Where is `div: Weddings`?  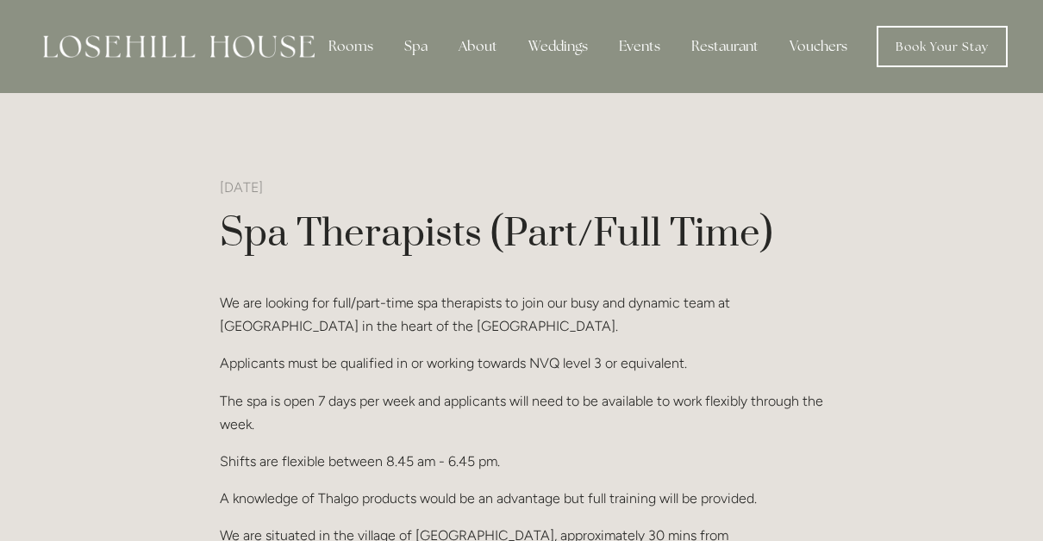 div: Weddings is located at coordinates (558, 47).